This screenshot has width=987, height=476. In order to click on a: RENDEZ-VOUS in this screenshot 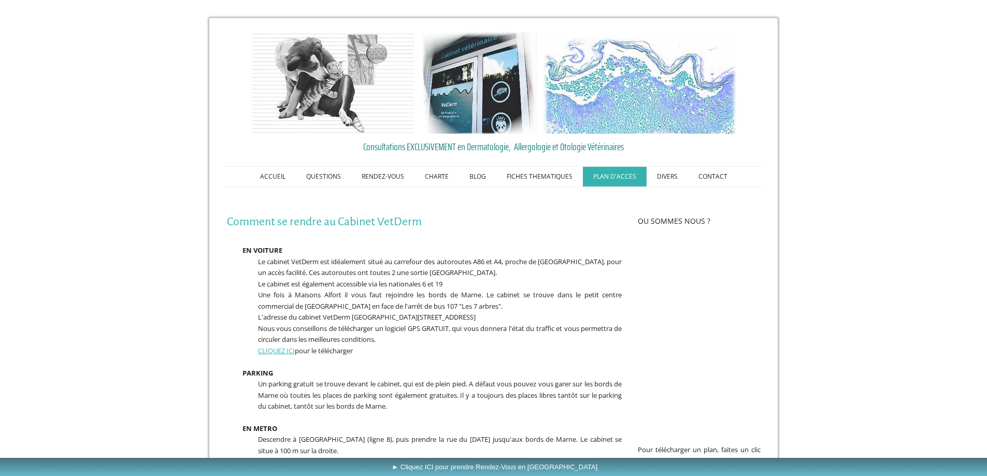, I will do `click(383, 177)`.